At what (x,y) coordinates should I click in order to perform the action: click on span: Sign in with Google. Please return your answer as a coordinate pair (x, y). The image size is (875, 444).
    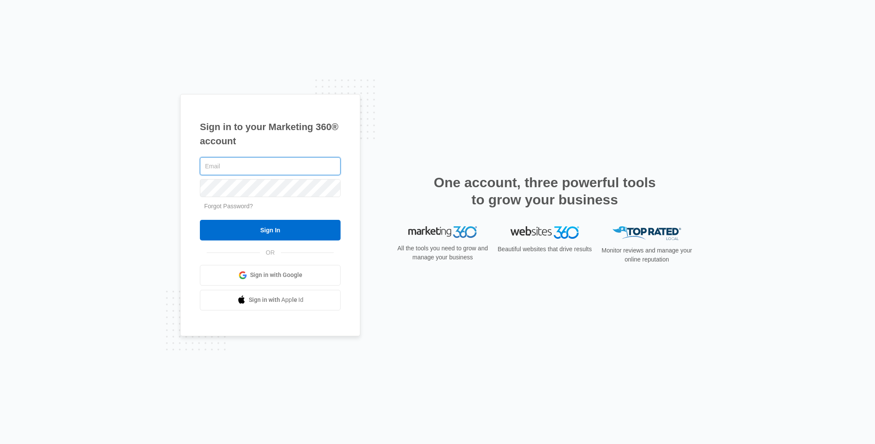
    Looking at the image, I should click on (276, 275).